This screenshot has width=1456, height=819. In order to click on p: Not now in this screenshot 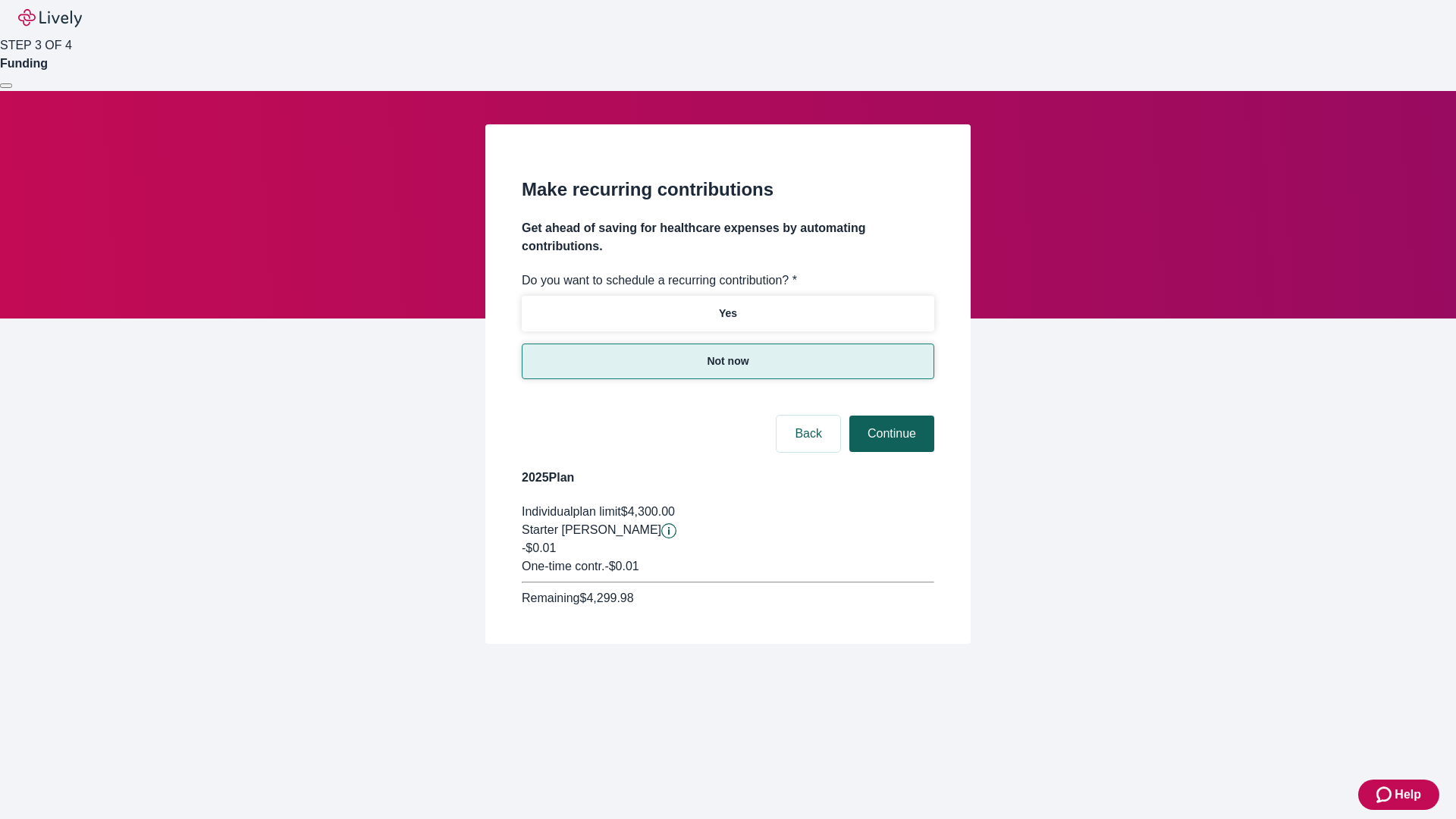, I will do `click(727, 361)`.